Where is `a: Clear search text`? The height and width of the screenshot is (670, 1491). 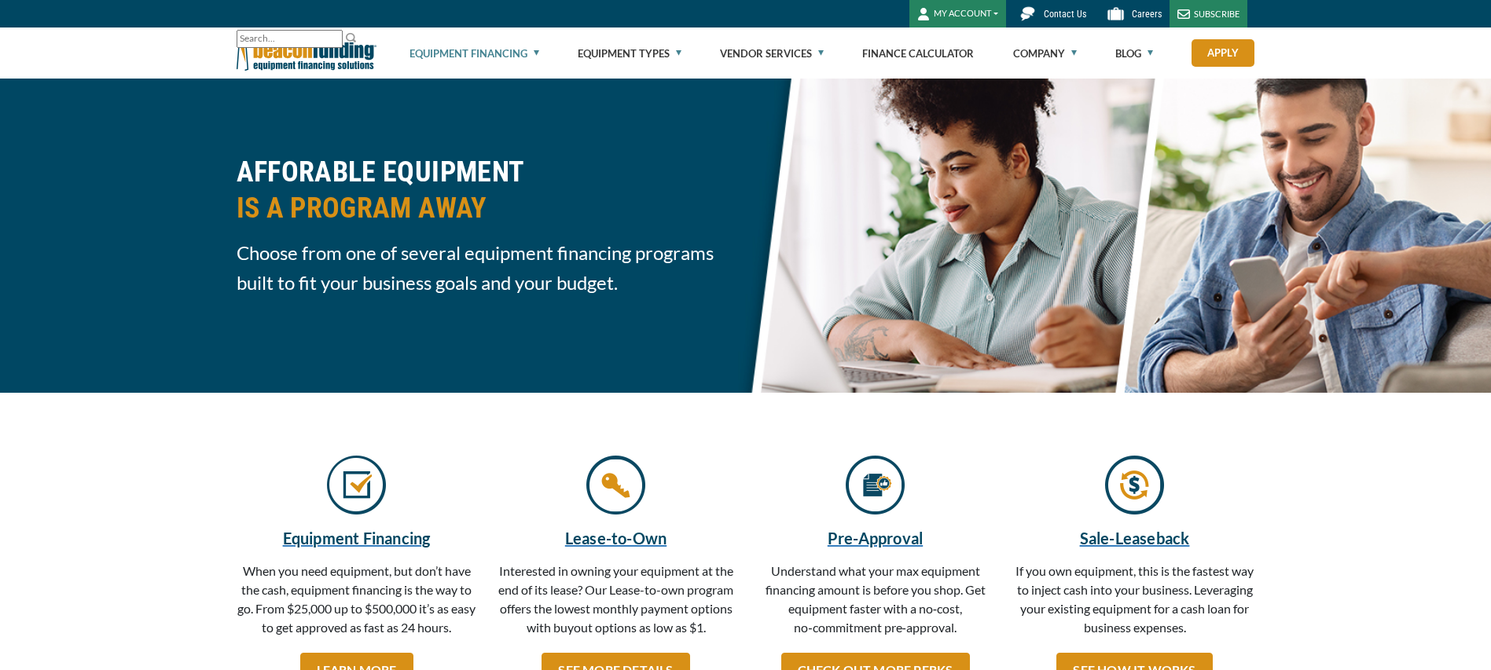
a: Clear search text is located at coordinates (332, 39).